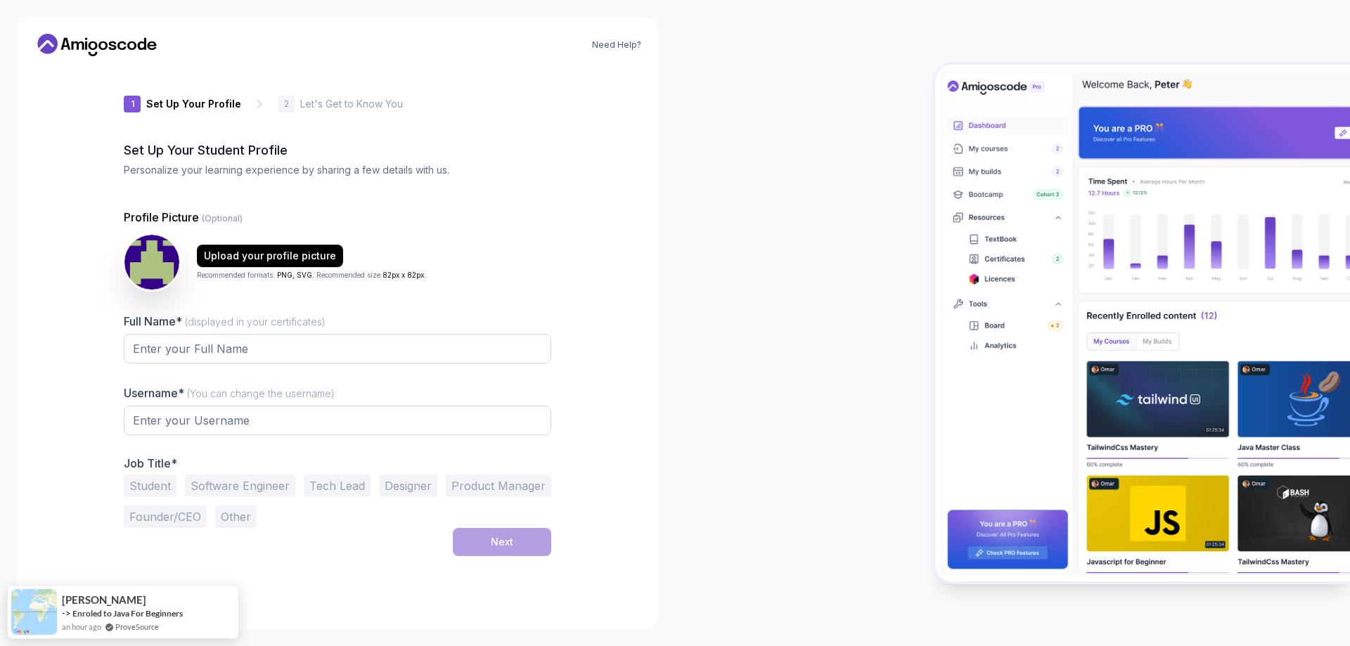 The height and width of the screenshot is (646, 1350). Describe the element at coordinates (502, 542) in the screenshot. I see `button: Next` at that location.